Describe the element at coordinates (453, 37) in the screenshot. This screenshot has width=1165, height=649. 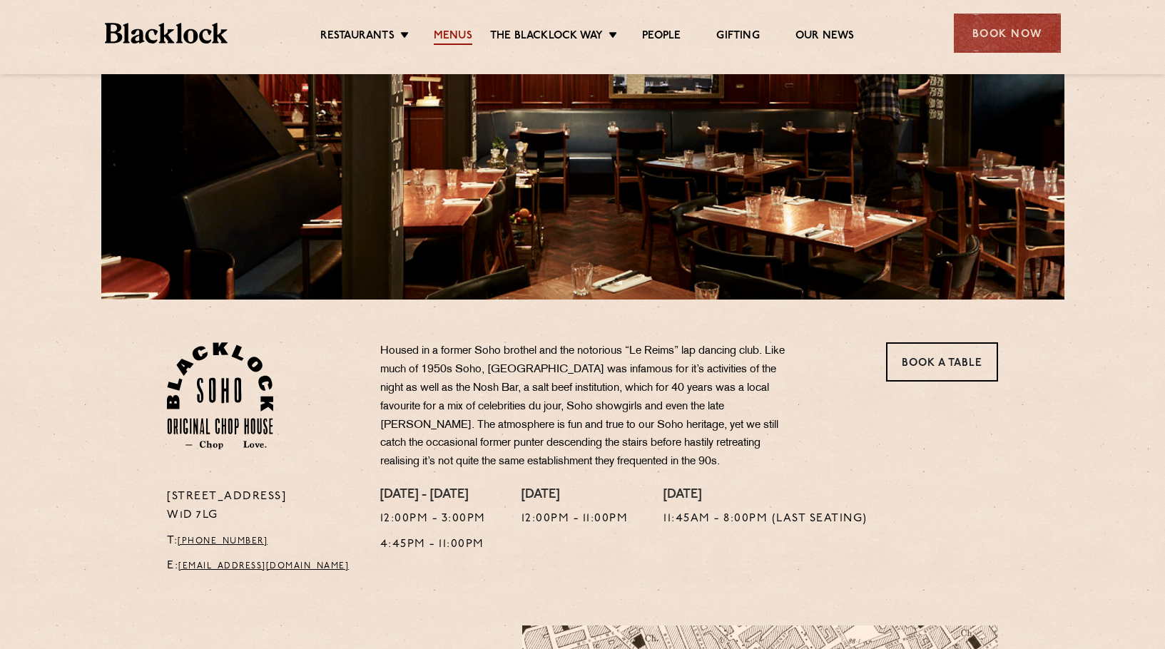
I see `a: Menus` at that location.